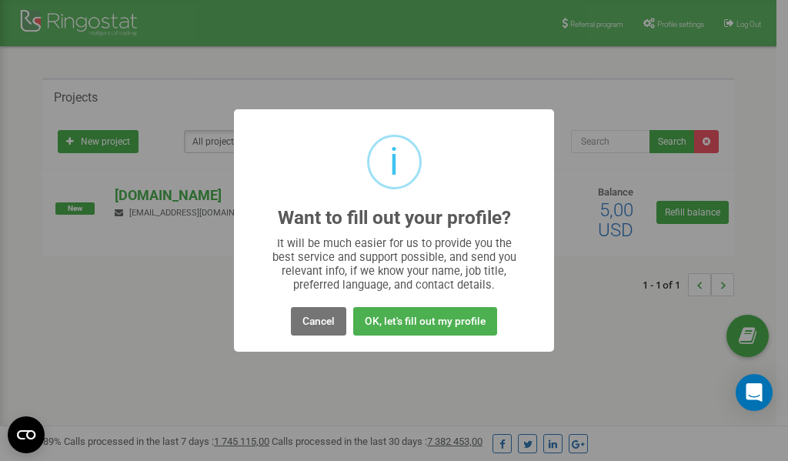 The width and height of the screenshot is (788, 461). Describe the element at coordinates (394, 264) in the screenshot. I see `div: It will be much easier for us to provide you the best service and support possible, and send you ...` at that location.